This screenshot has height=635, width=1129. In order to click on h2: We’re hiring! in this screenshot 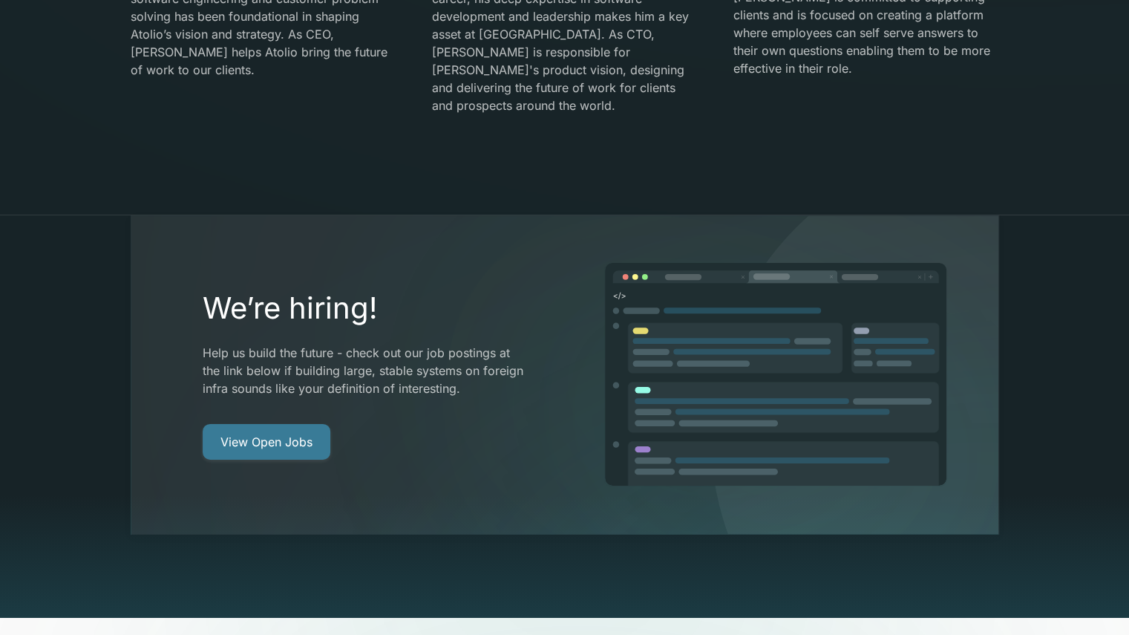, I will do `click(365, 308)`.